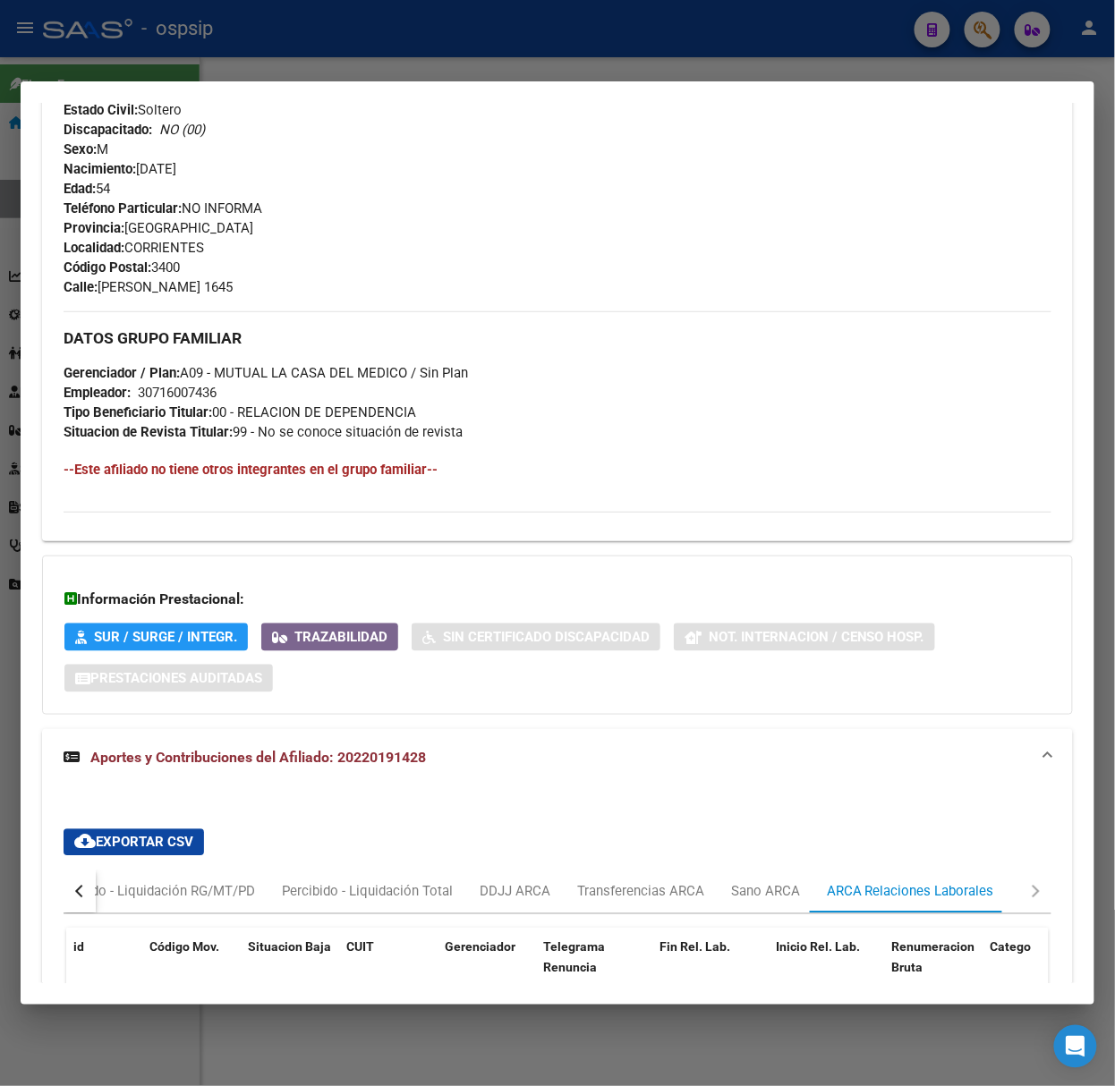  I want to click on span: Soltero, so click(123, 110).